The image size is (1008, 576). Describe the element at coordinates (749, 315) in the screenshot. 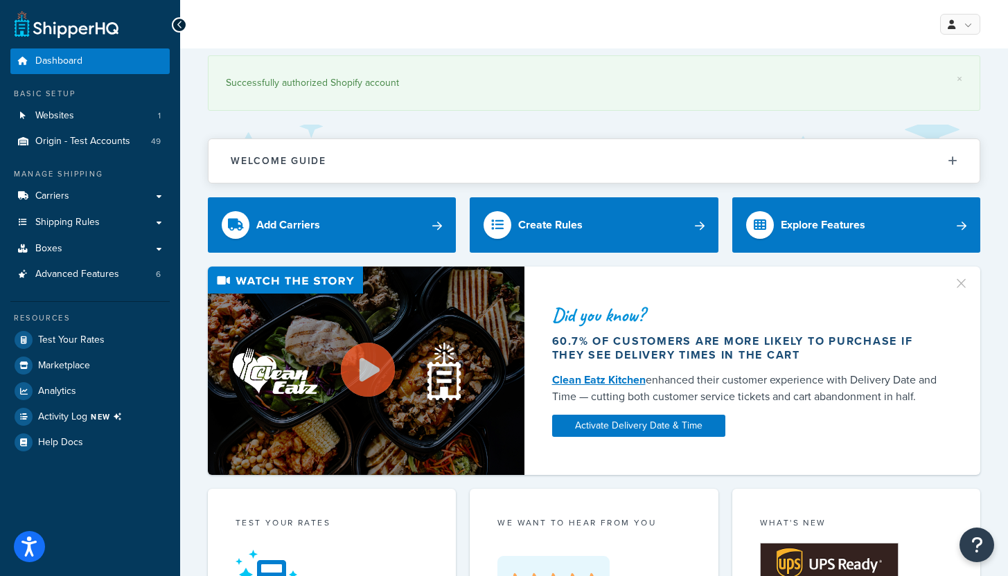

I see `div: Did you know?` at that location.